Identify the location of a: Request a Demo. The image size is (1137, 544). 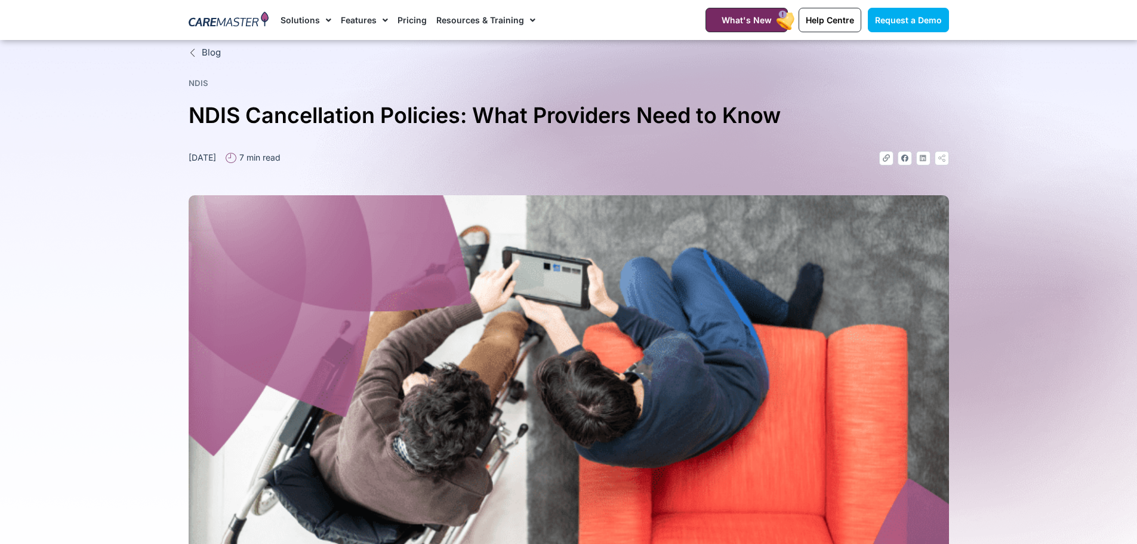
(908, 20).